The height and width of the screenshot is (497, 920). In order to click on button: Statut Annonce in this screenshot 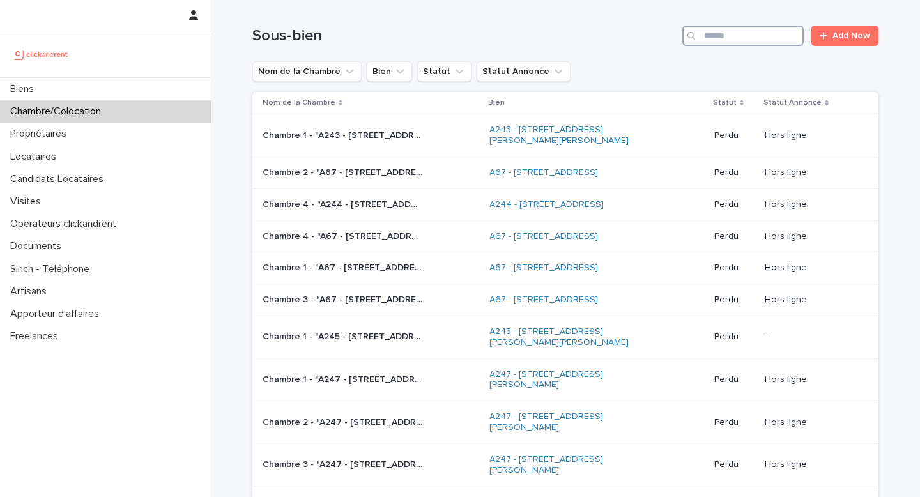, I will do `click(524, 72)`.